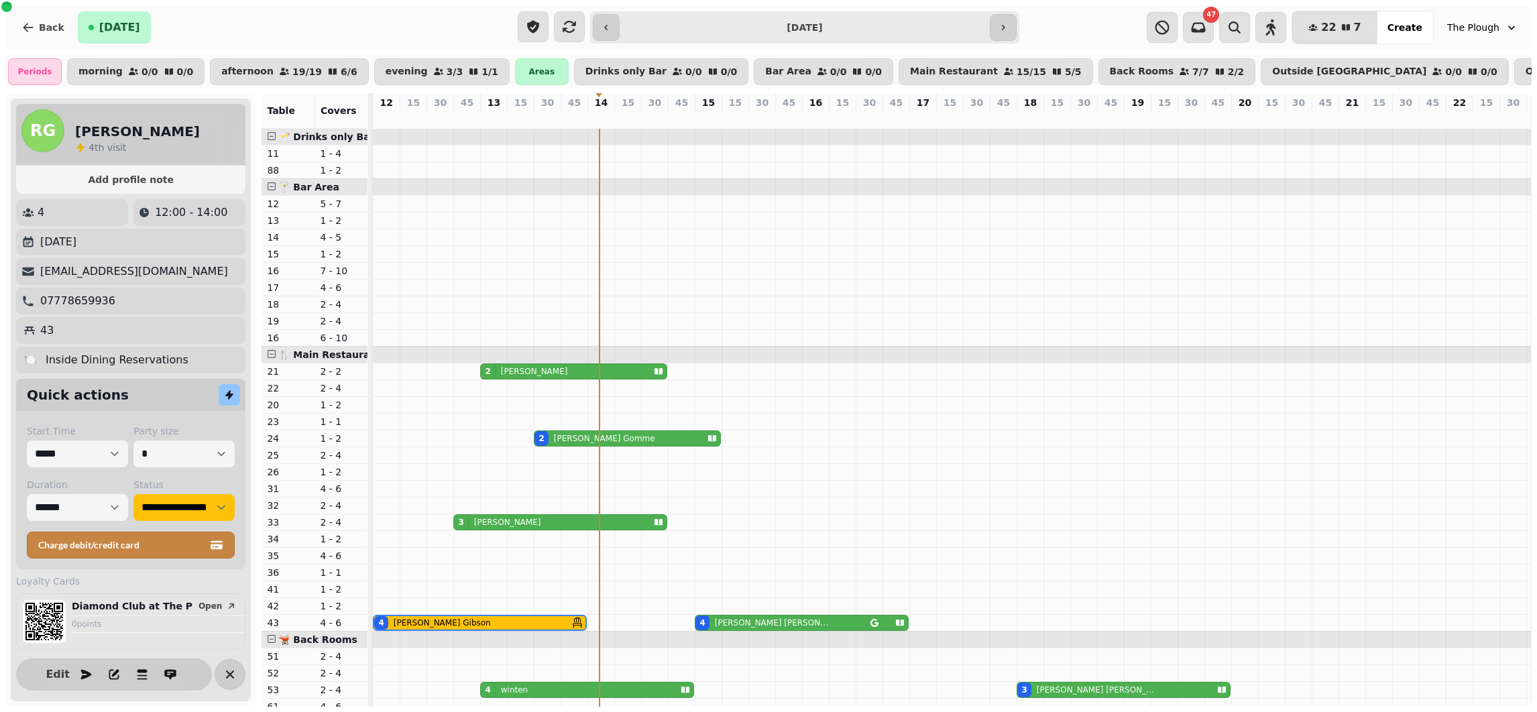 The width and height of the screenshot is (1537, 712). Describe the element at coordinates (542, 72) in the screenshot. I see `div: Areas` at that location.